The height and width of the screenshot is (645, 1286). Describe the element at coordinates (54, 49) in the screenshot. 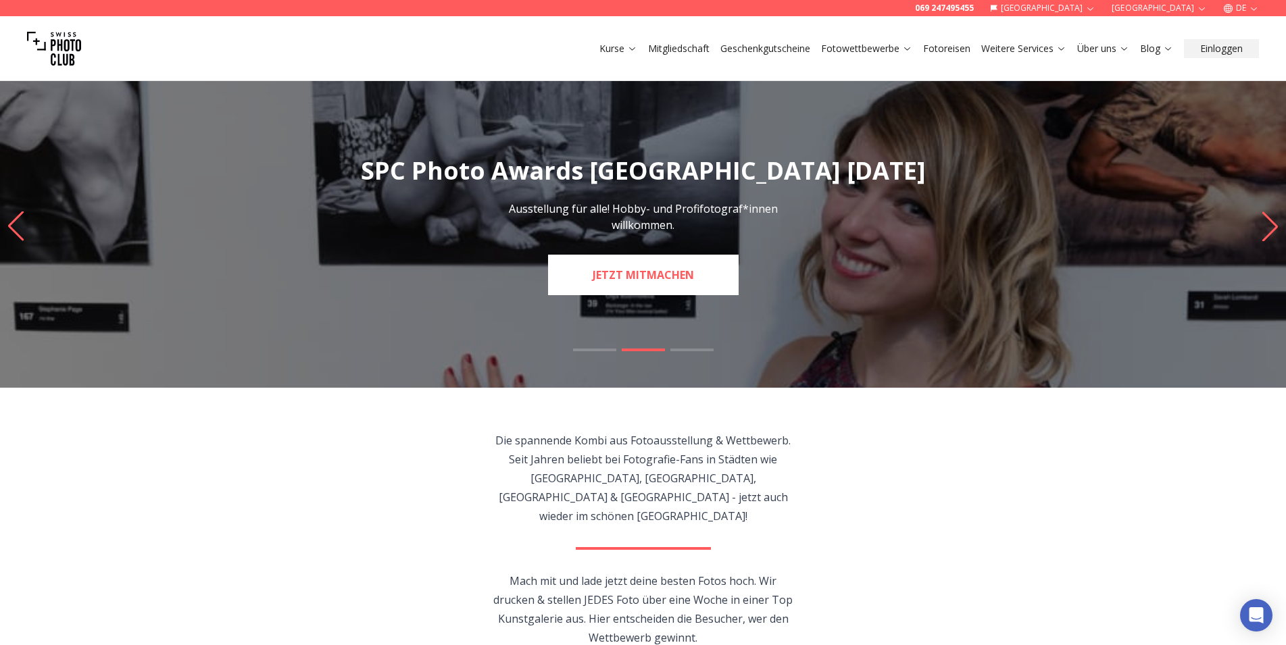

I see `img: Swiss photo club` at that location.